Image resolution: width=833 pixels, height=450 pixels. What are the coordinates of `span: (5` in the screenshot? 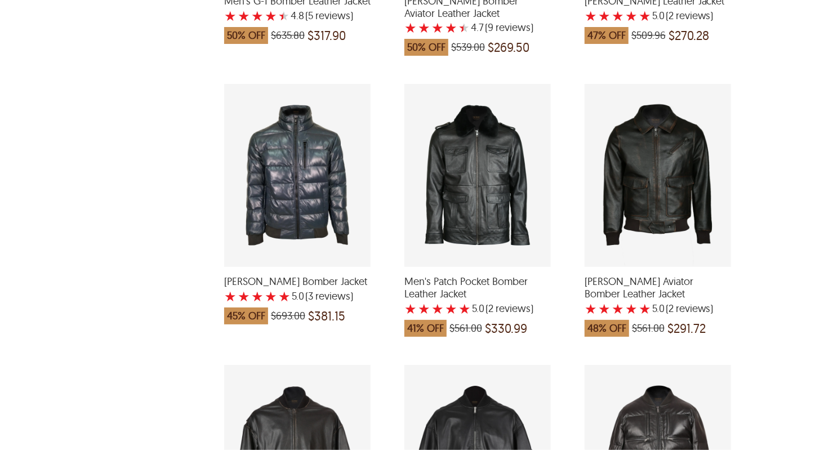 It's located at (309, 16).